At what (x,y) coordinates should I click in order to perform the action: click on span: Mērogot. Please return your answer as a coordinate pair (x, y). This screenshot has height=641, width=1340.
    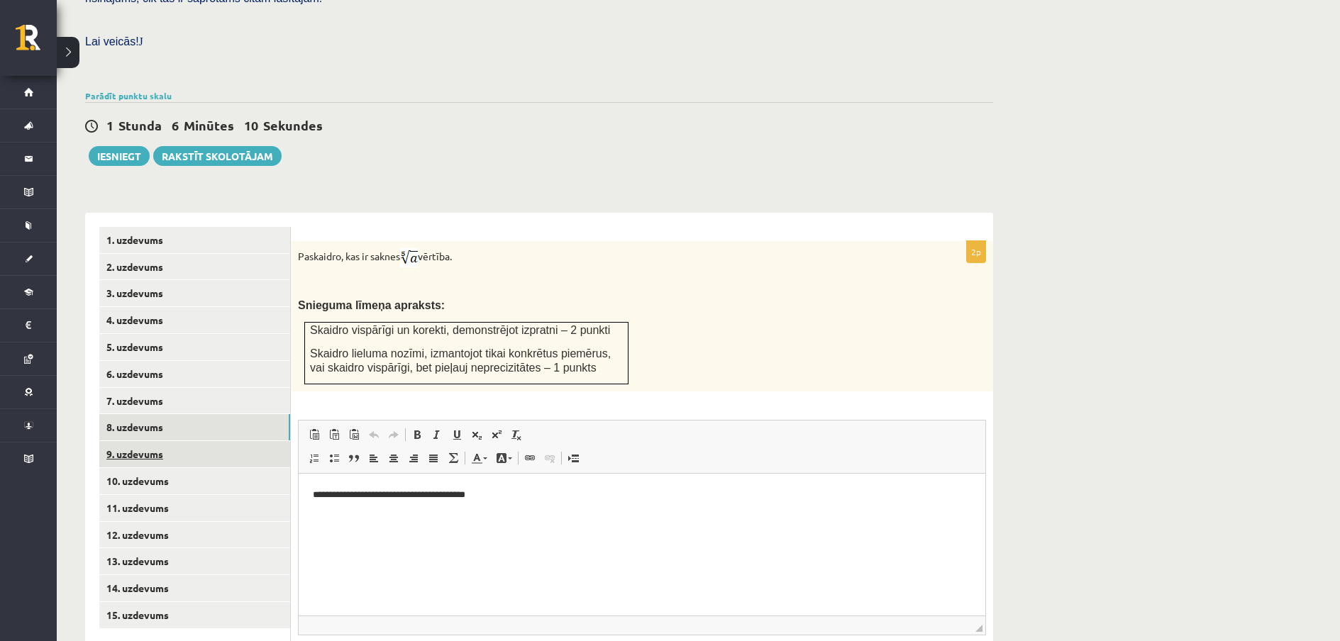
    Looking at the image, I should click on (979, 628).